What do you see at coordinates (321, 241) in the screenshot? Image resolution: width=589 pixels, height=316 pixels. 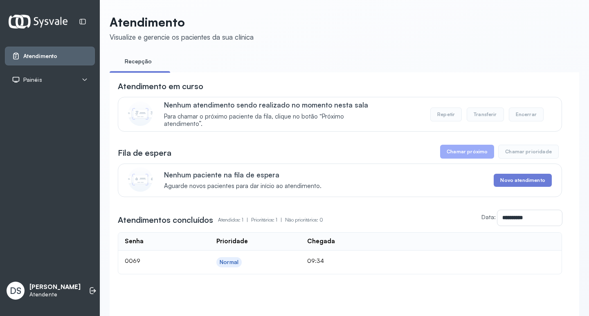 I see `div: Chegada` at bounding box center [321, 241].